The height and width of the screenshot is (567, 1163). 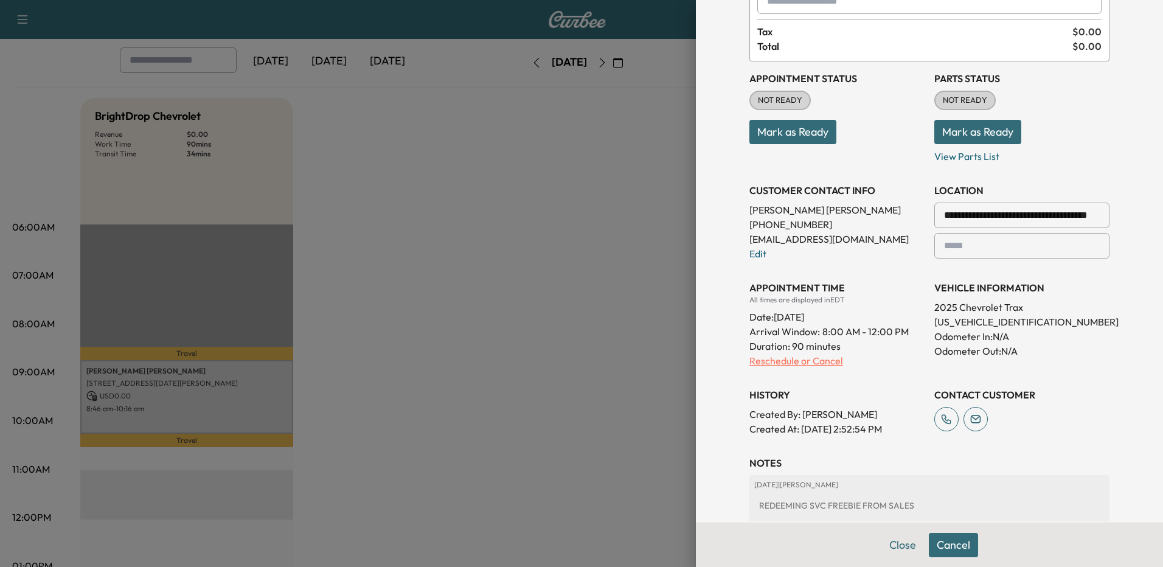 I want to click on div: REDEEMING SVC FREEBIE FROM SALES, so click(x=929, y=505).